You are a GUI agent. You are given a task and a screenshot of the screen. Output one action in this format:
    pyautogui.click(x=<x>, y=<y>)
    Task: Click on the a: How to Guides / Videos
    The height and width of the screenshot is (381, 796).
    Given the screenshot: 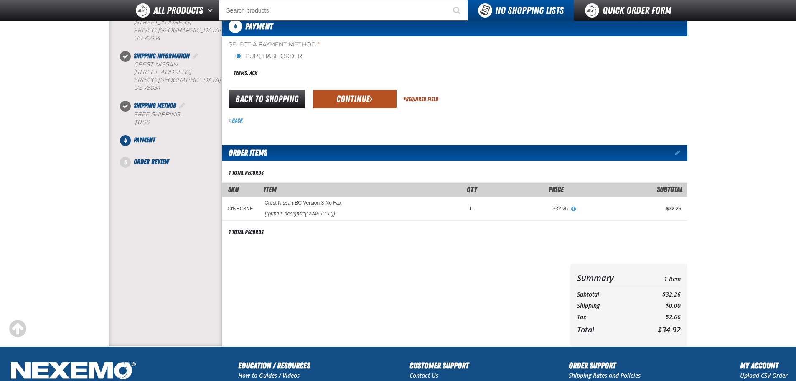 What is the action you would take?
    pyautogui.click(x=269, y=375)
    